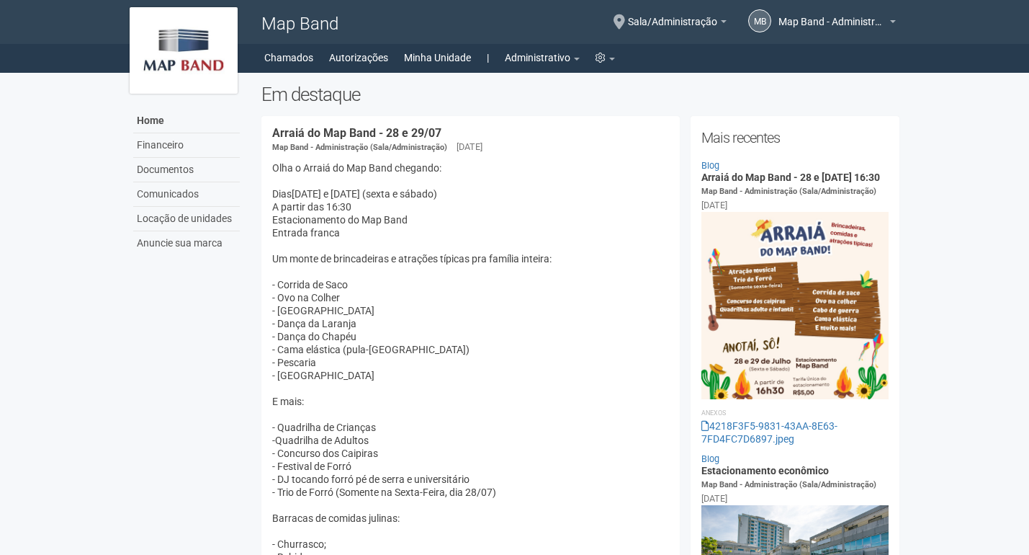  What do you see at coordinates (760, 21) in the screenshot?
I see `a: MB` at bounding box center [760, 21].